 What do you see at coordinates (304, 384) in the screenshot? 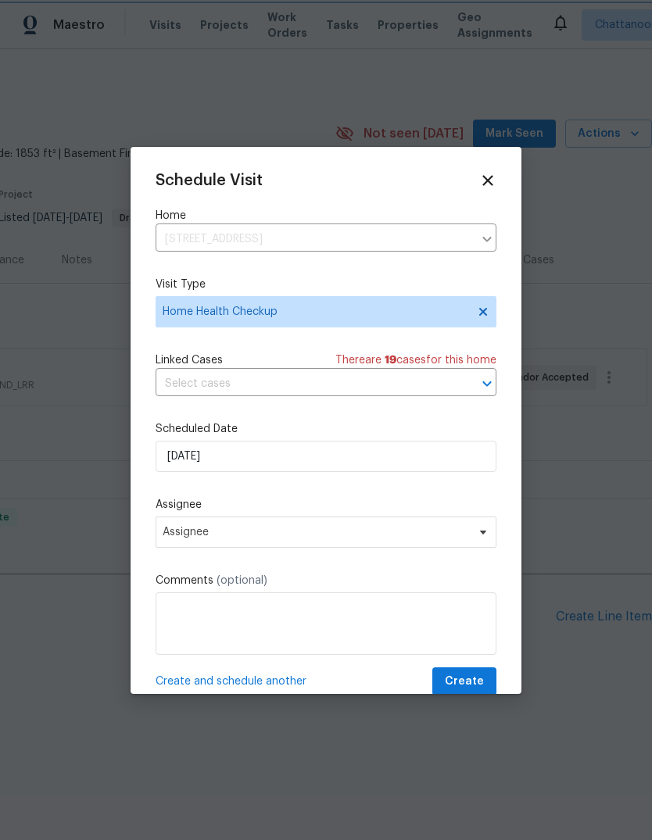
I see `input: Select cases` at bounding box center [304, 384].